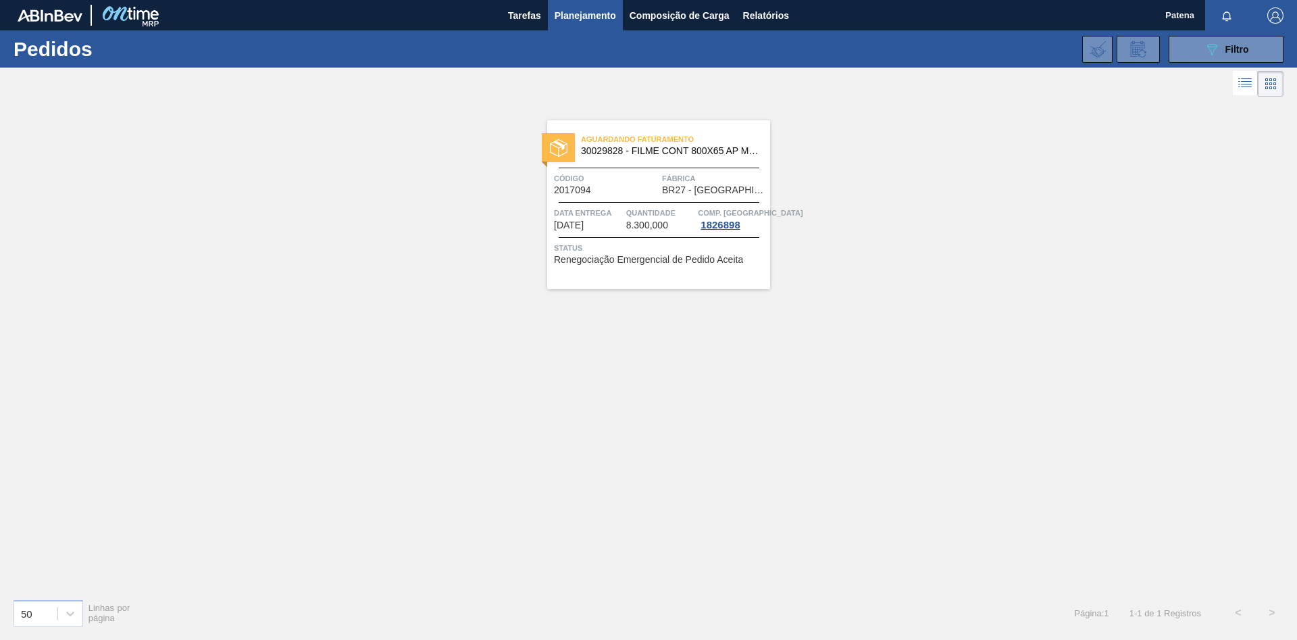 Image resolution: width=1297 pixels, height=640 pixels. What do you see at coordinates (109, 613) in the screenshot?
I see `span: Linhas por página` at bounding box center [109, 613].